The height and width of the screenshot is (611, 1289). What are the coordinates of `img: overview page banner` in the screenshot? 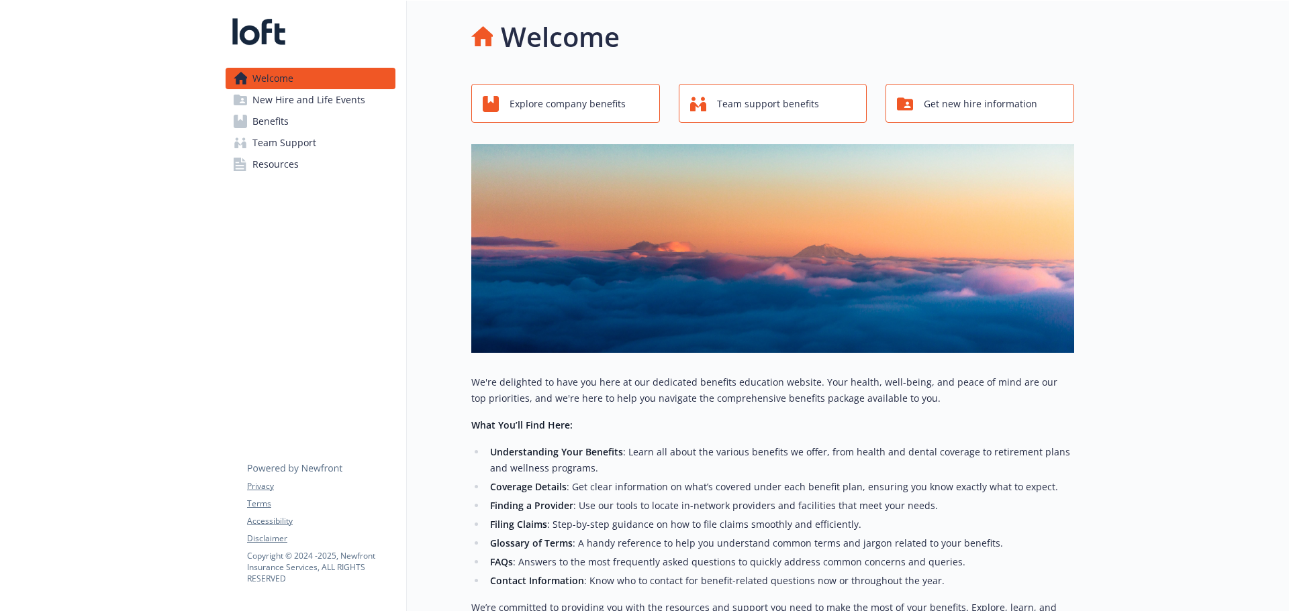 It's located at (773, 248).